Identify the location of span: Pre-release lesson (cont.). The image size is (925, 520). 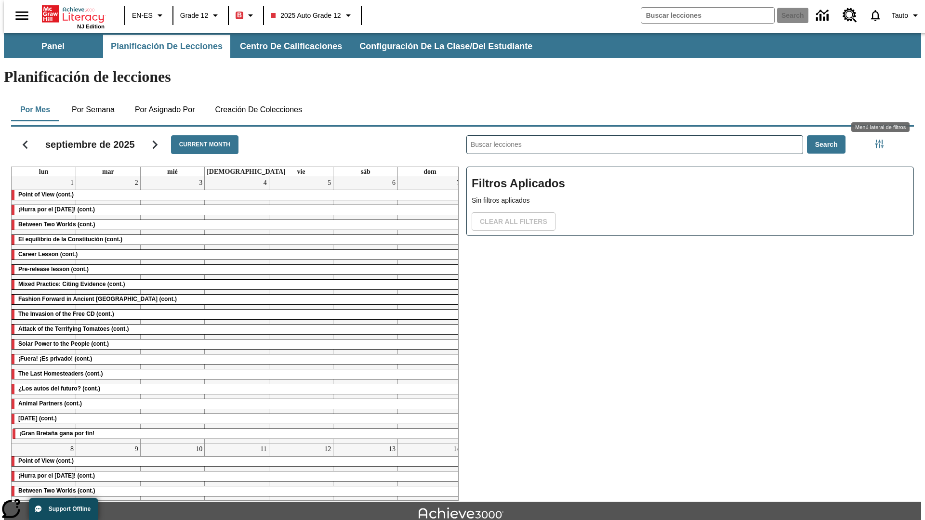
(53, 269).